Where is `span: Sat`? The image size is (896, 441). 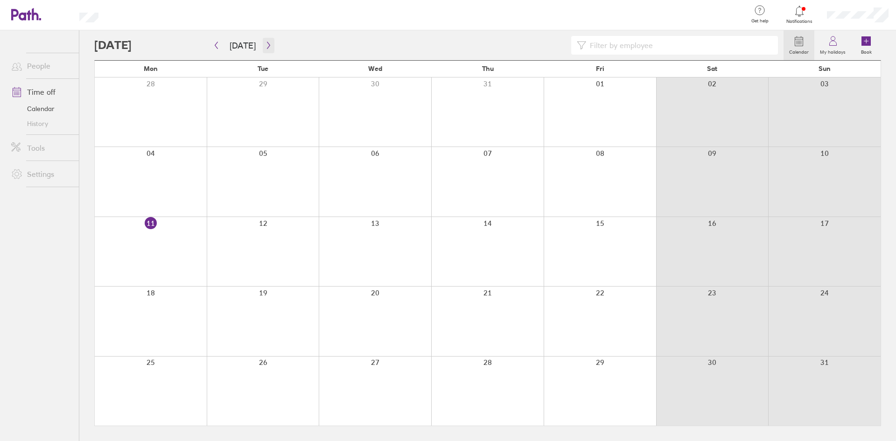
span: Sat is located at coordinates (712, 69).